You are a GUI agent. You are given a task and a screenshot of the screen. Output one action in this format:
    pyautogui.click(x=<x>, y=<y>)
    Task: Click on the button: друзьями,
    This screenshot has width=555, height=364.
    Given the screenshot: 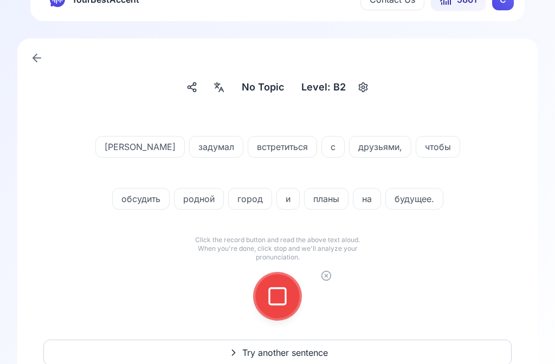 What is the action you would take?
    pyautogui.click(x=380, y=147)
    